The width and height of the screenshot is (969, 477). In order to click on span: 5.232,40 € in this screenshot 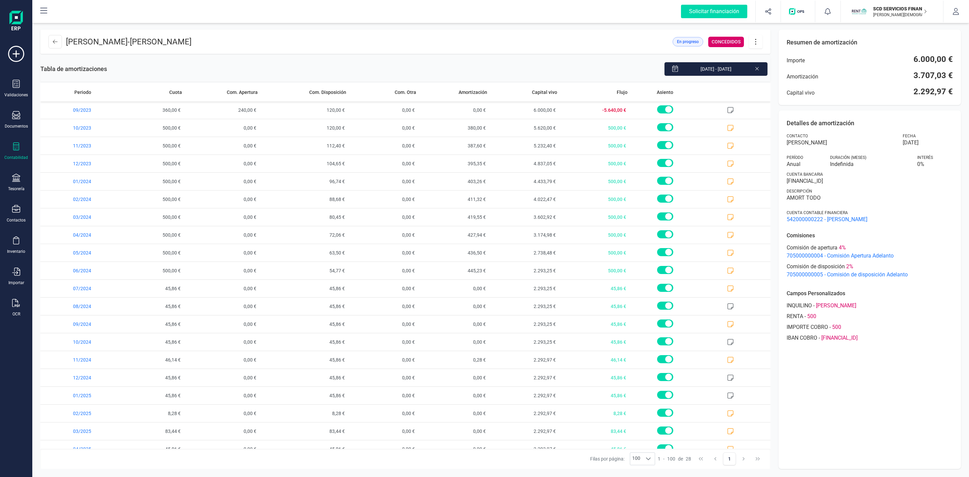, I will do `click(525, 146)`.